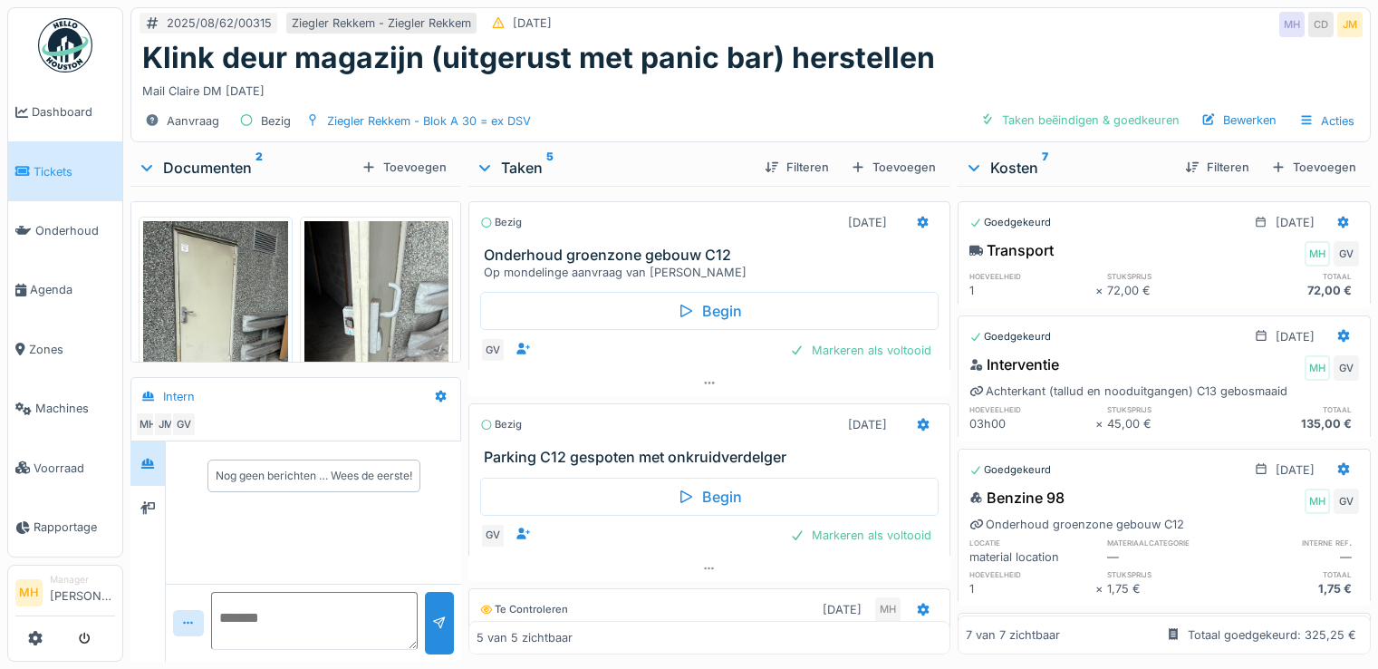 The image size is (1378, 669). I want to click on div: Acties, so click(1326, 121).